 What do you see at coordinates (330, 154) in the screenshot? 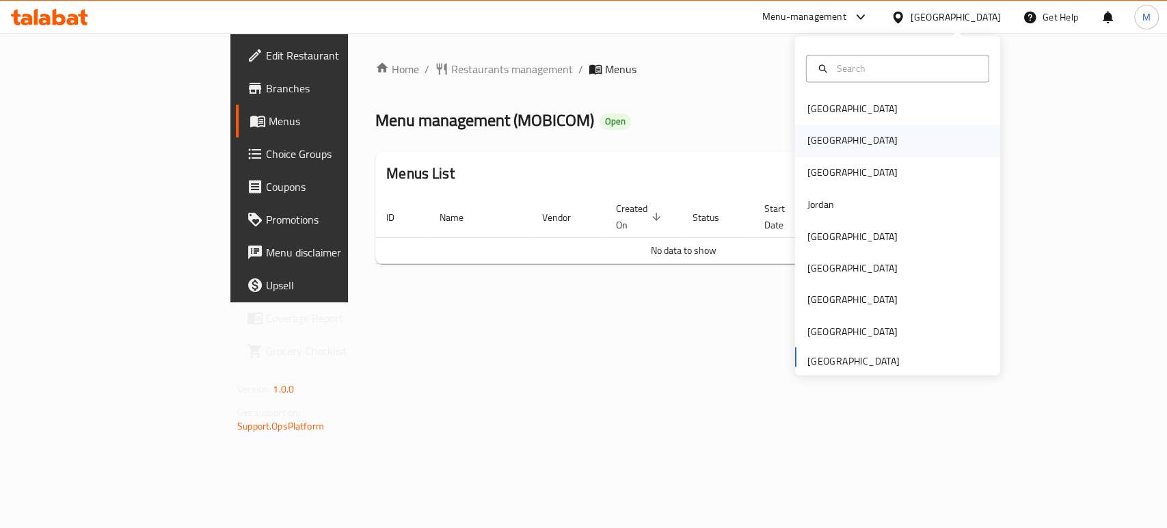
I see `a: Choice Groups` at bounding box center [330, 154].